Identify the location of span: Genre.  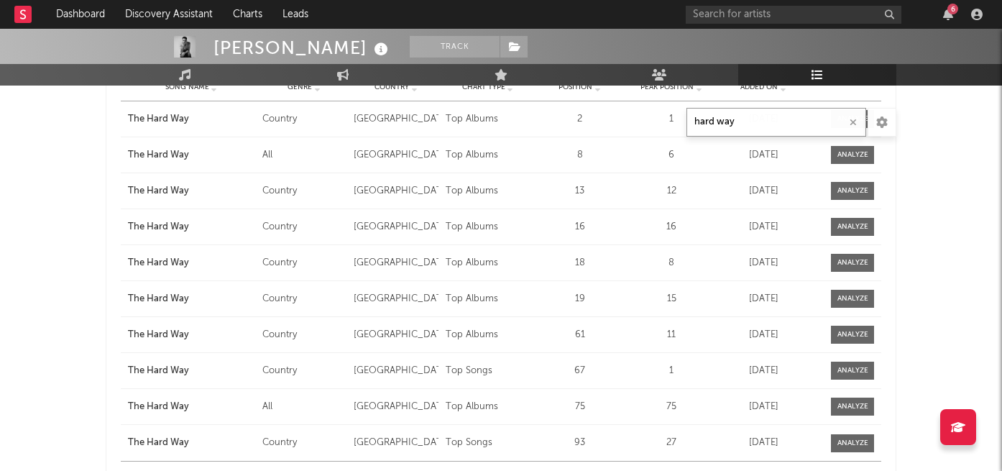
(300, 87).